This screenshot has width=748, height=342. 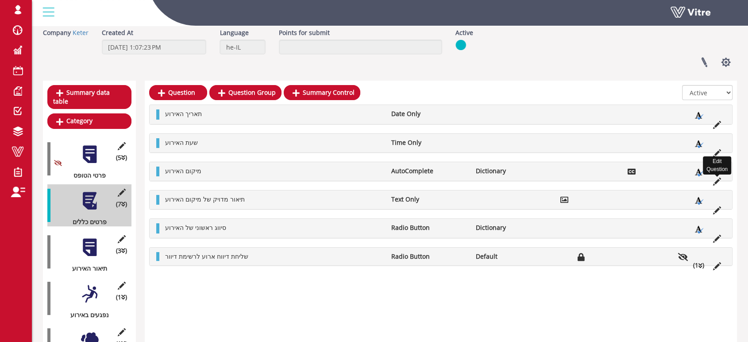 I want to click on img: yes, so click(x=461, y=45).